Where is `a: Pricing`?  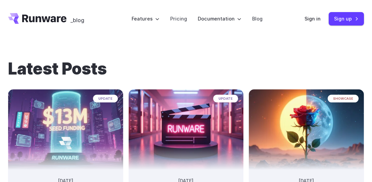 a: Pricing is located at coordinates (179, 18).